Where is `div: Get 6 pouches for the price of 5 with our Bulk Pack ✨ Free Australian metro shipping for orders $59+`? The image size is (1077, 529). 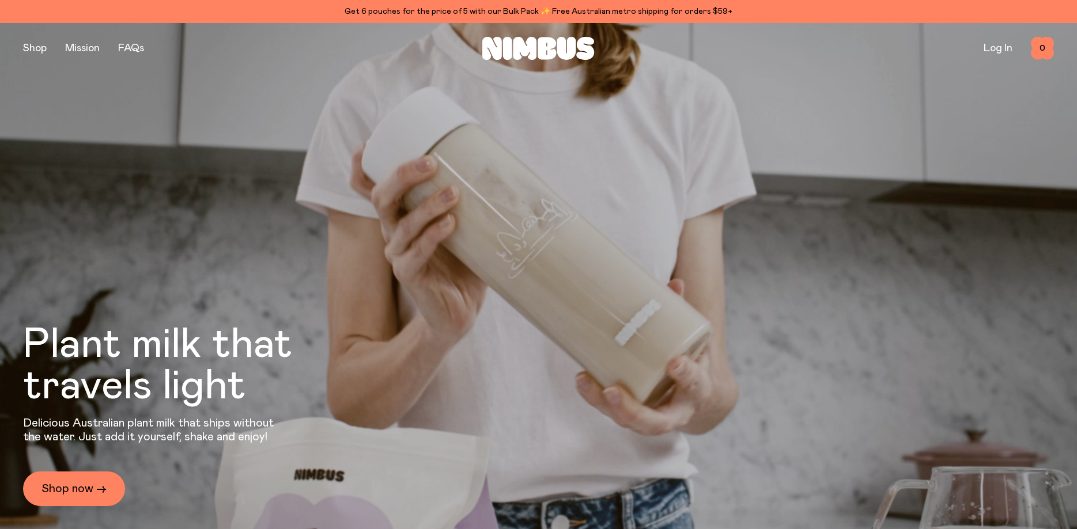
div: Get 6 pouches for the price of 5 with our Bulk Pack ✨ Free Australian metro shipping for orders $59+ is located at coordinates (538, 12).